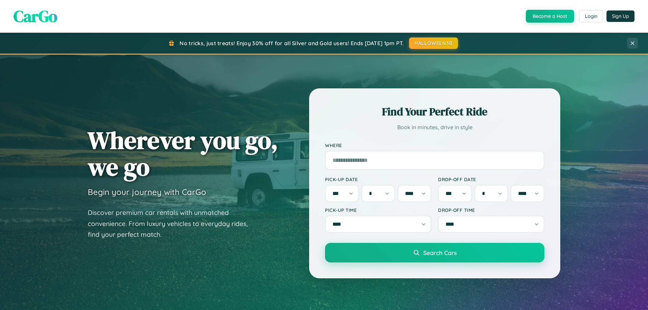 This screenshot has height=310, width=648. I want to click on p: Book in minutes, drive in style, so click(435, 127).